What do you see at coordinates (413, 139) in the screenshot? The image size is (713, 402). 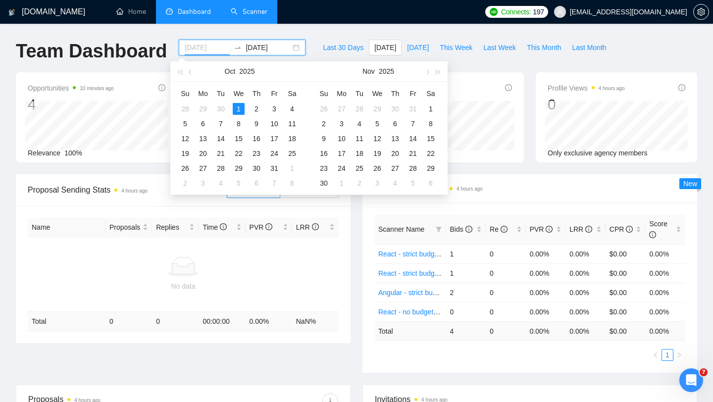 I see `div: 14` at bounding box center [413, 139].